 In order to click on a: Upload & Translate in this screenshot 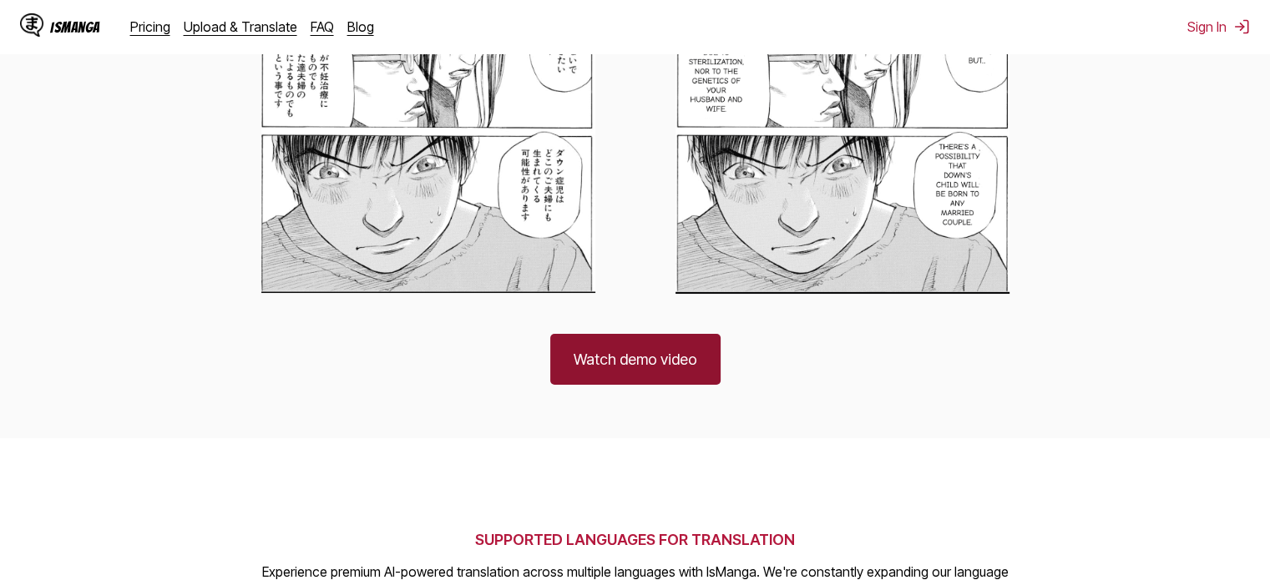, I will do `click(240, 27)`.